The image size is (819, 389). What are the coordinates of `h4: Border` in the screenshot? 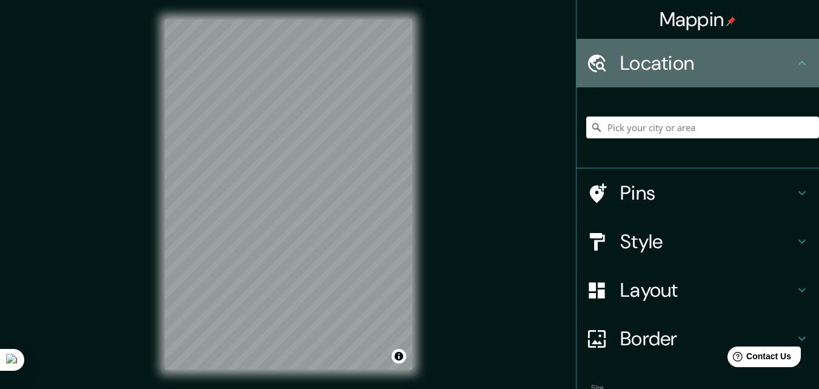 It's located at (708, 338).